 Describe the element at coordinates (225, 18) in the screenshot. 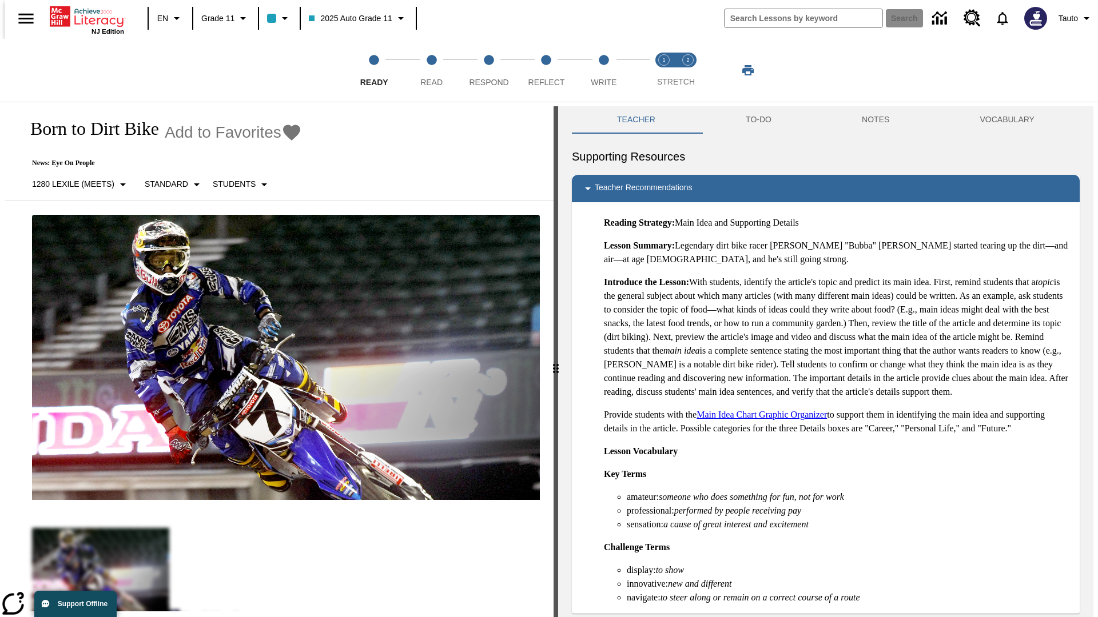

I see `button: Grade: Grade 11, Select a grade` at that location.